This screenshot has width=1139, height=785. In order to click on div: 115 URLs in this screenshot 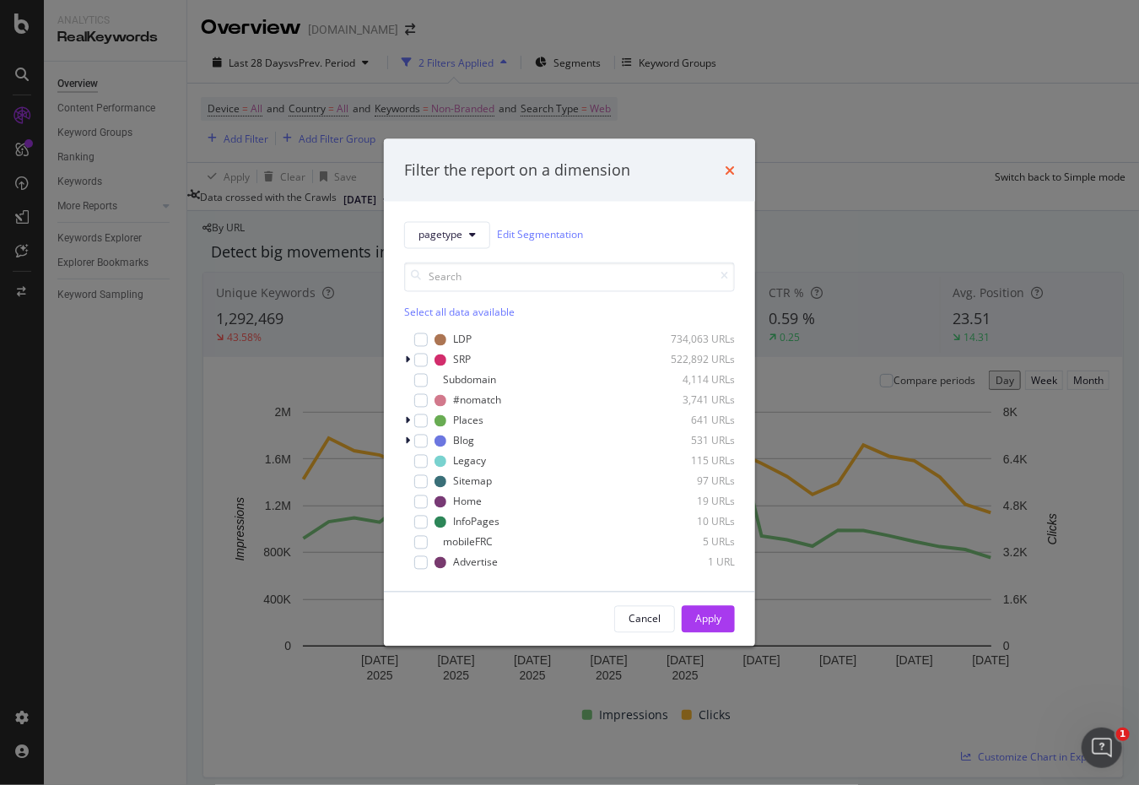, I will do `click(693, 461)`.